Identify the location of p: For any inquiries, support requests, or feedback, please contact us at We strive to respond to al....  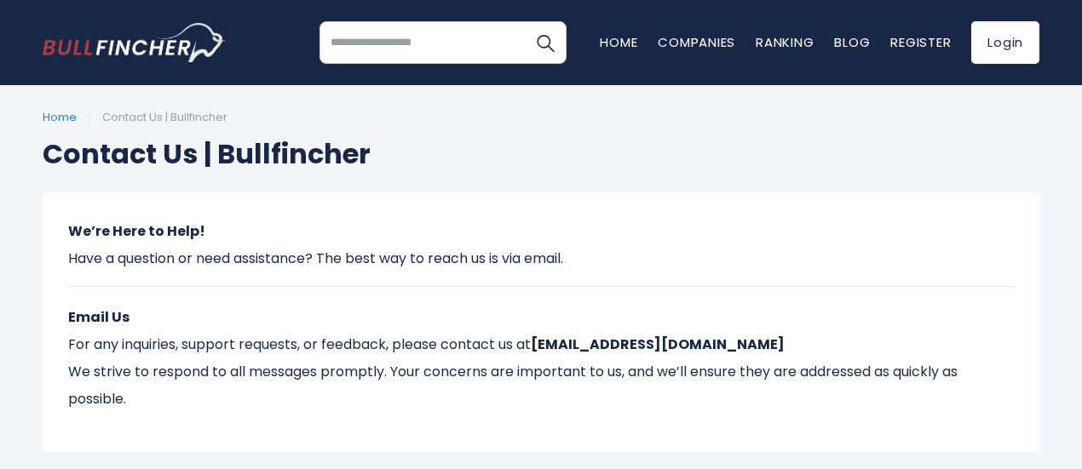
(541, 359).